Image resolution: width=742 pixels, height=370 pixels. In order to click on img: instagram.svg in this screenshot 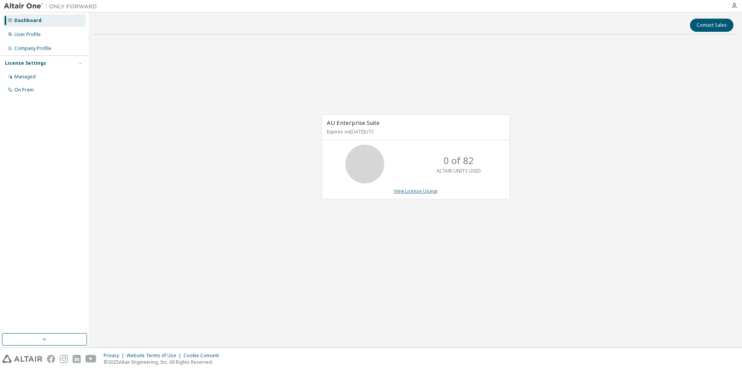, I will do `click(64, 359)`.